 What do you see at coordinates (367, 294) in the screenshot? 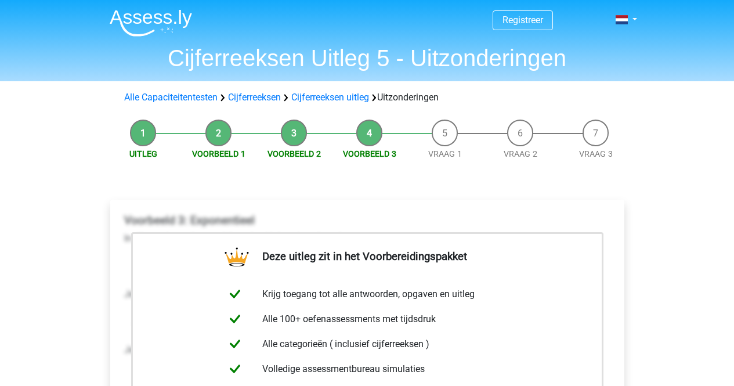
I see `p: Je kunt zien dat het hier om de volgende reeks gaat waarbij het antwoord is: 16^2 = 256` at bounding box center [367, 294].